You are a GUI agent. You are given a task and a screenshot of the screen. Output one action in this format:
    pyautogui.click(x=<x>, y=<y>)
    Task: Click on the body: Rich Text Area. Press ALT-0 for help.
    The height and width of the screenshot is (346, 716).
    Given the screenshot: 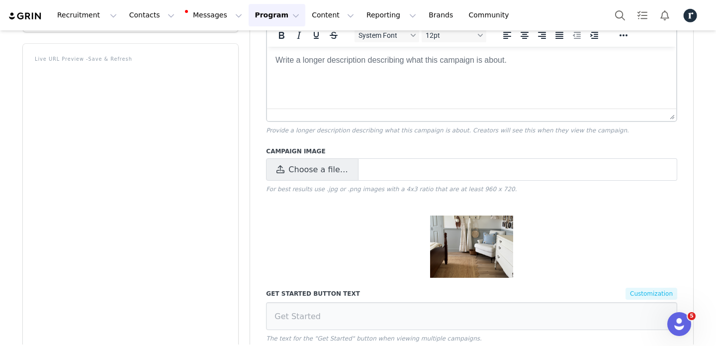 What is the action you would take?
    pyautogui.click(x=204, y=13)
    